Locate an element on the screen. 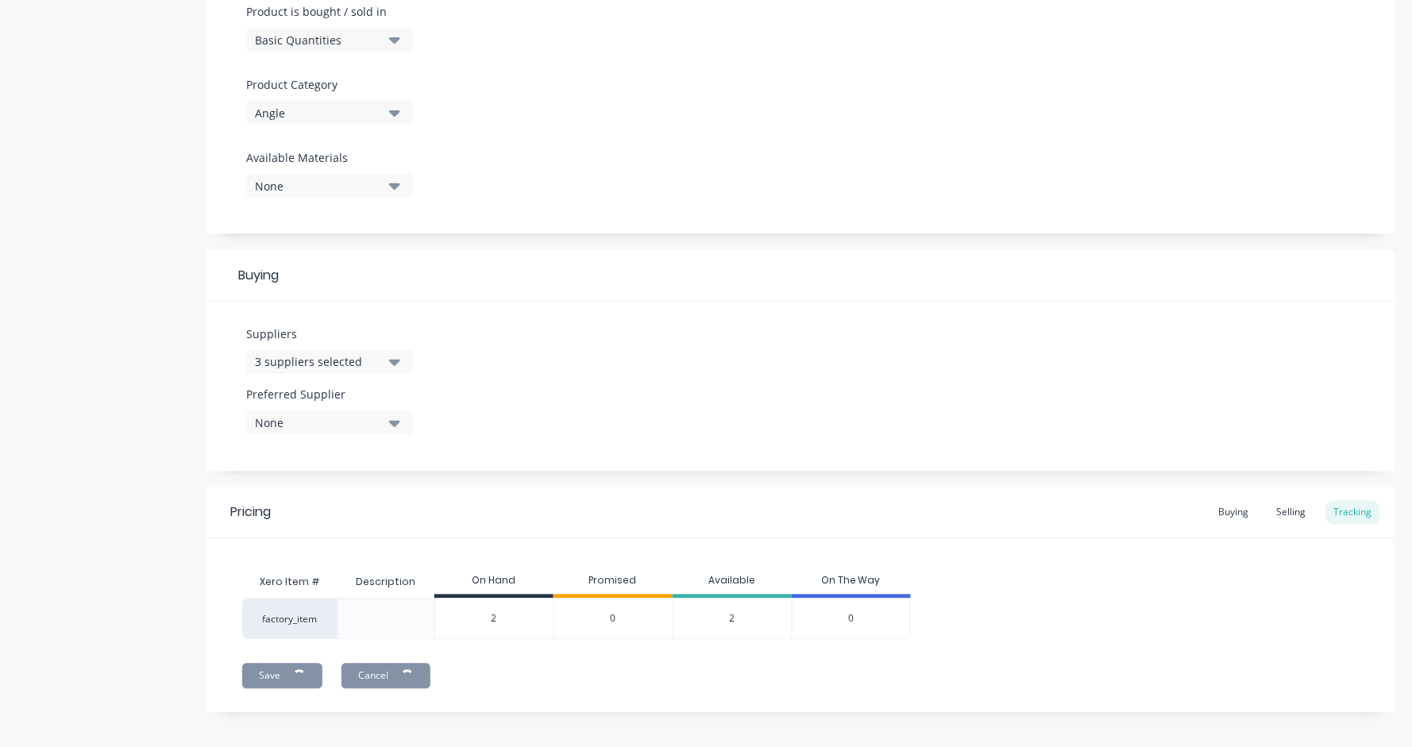 The image size is (1412, 747). div: Selling is located at coordinates (1292, 513).